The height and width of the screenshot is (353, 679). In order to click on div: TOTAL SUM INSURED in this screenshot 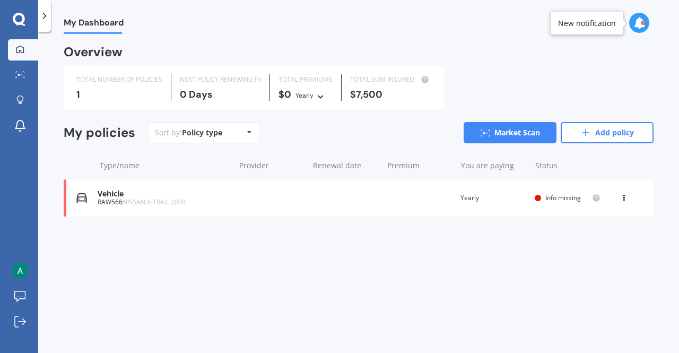, I will do `click(390, 80)`.